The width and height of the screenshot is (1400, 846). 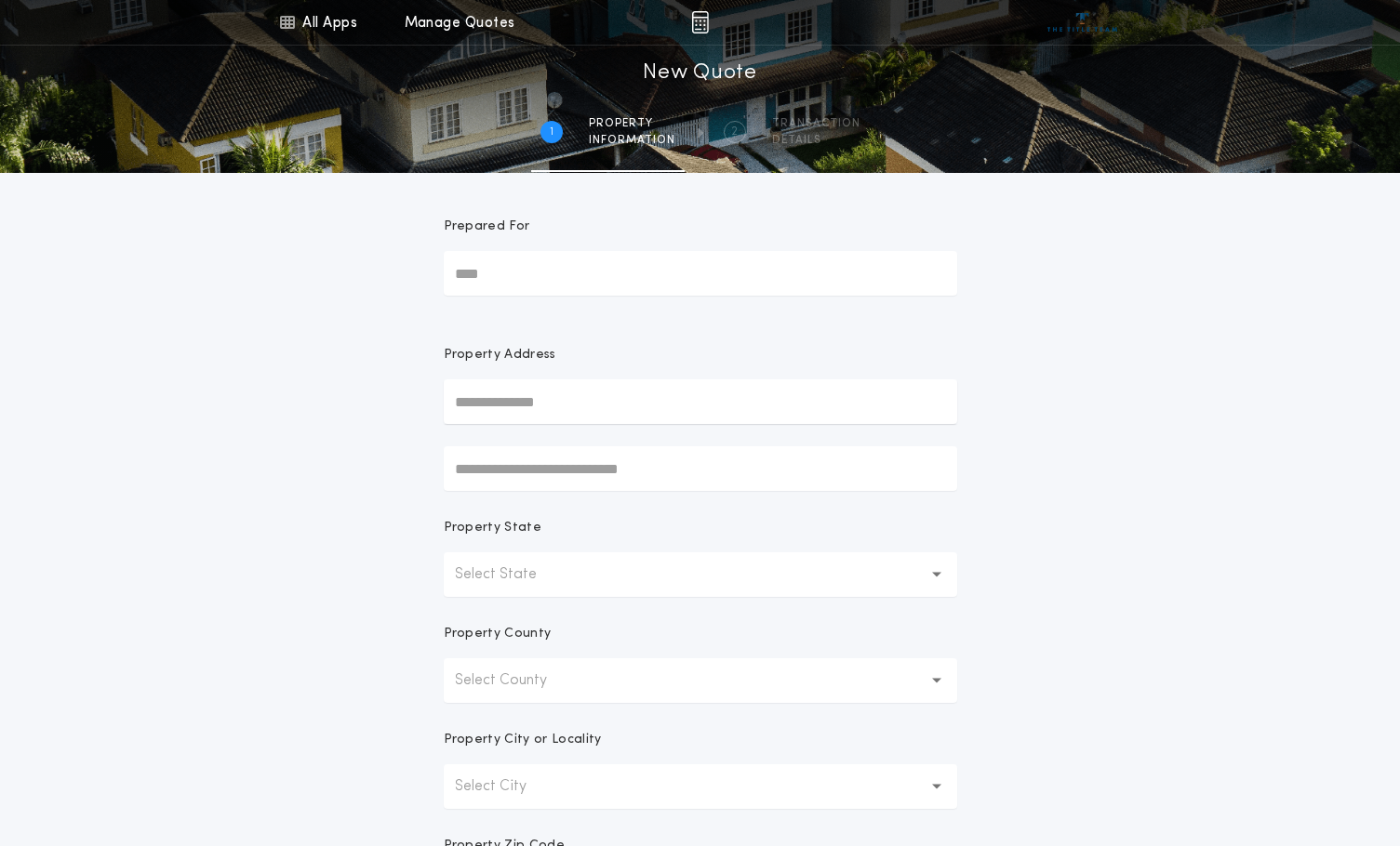 I want to click on p: Select City, so click(x=505, y=786).